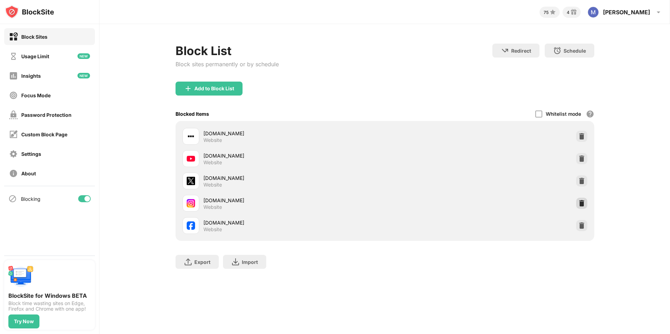 This screenshot has width=670, height=334. What do you see at coordinates (31, 199) in the screenshot?
I see `div: Blocking` at bounding box center [31, 199].